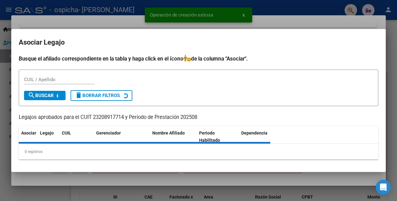 Image resolution: width=397 pixels, height=201 pixels. I want to click on datatable-header-cell: CUIL, so click(76, 137).